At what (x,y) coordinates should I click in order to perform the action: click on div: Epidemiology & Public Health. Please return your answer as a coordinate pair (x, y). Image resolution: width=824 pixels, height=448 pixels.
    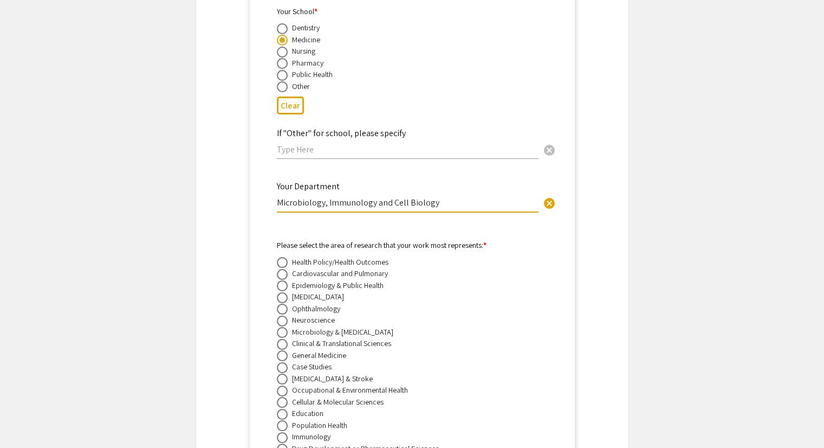
    Looking at the image, I should click on (338, 285).